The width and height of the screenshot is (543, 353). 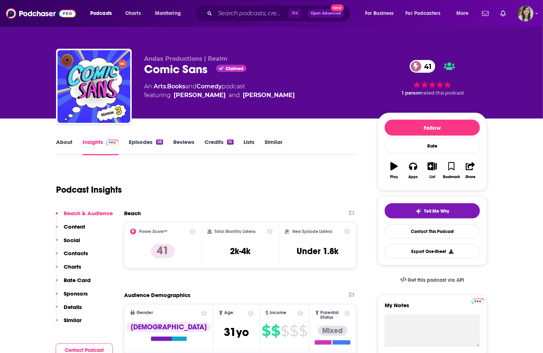 I want to click on a: Pro website, so click(x=478, y=301).